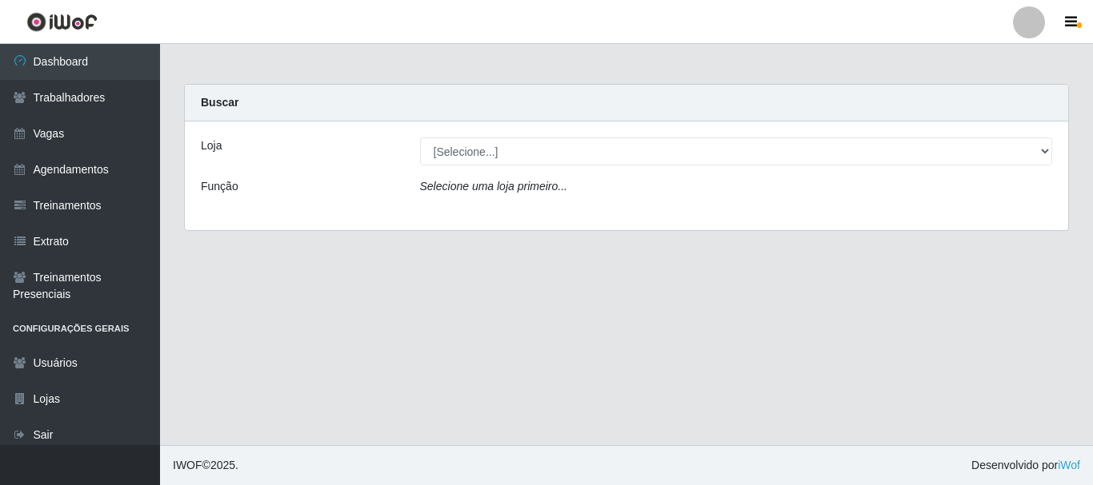 This screenshot has height=485, width=1093. I want to click on span: © 2025 ., so click(206, 465).